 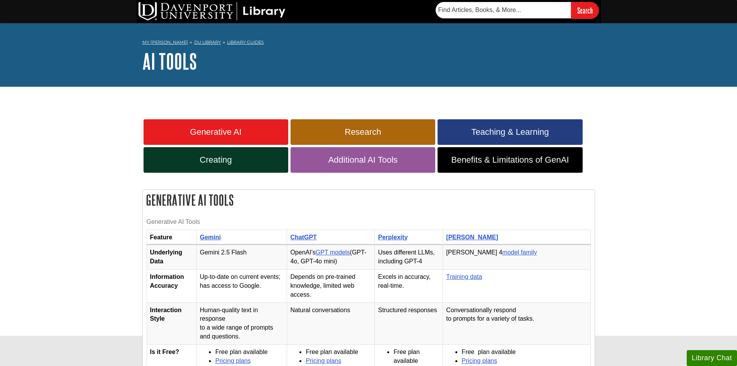 What do you see at coordinates (363, 132) in the screenshot?
I see `span: Research` at bounding box center [363, 132].